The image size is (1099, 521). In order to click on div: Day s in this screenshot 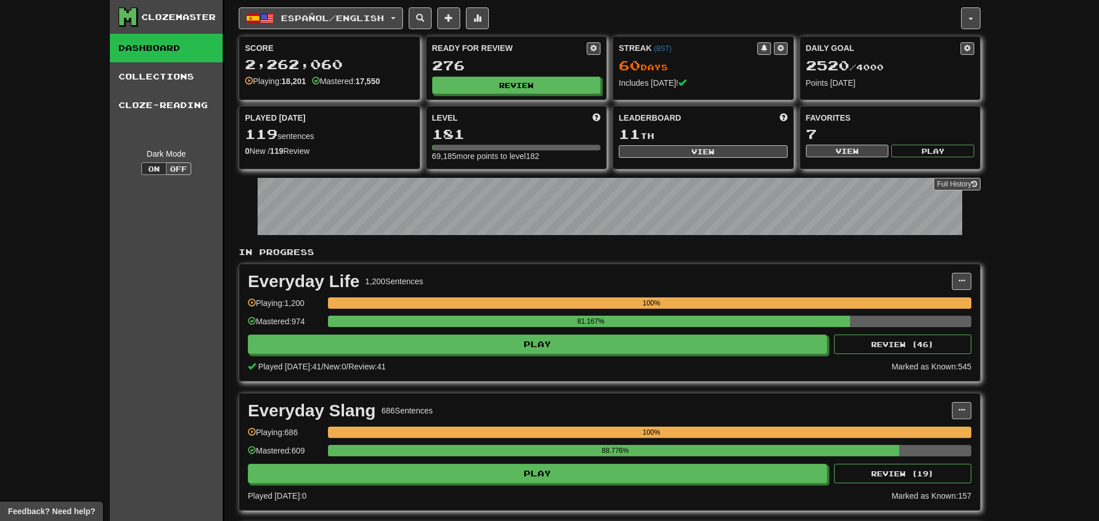, I will do `click(703, 66)`.